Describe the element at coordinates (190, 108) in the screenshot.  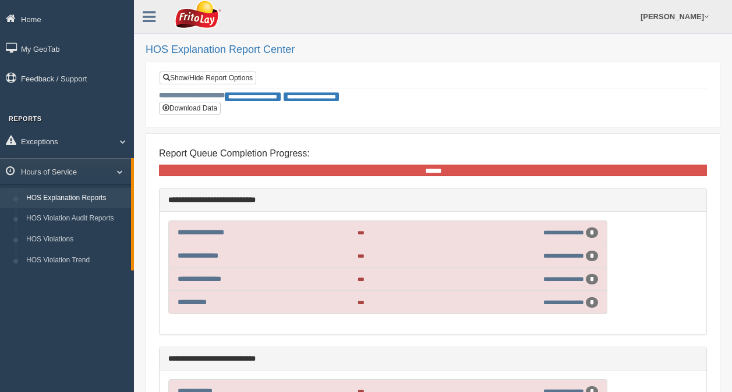
I see `button: Download Data` at that location.